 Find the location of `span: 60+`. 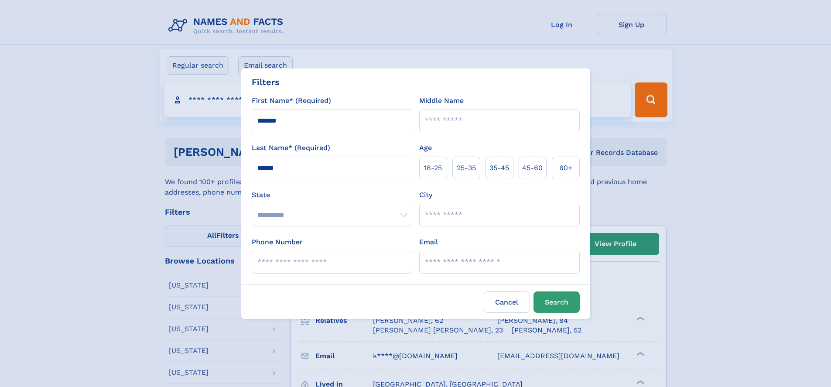

span: 60+ is located at coordinates (566, 168).